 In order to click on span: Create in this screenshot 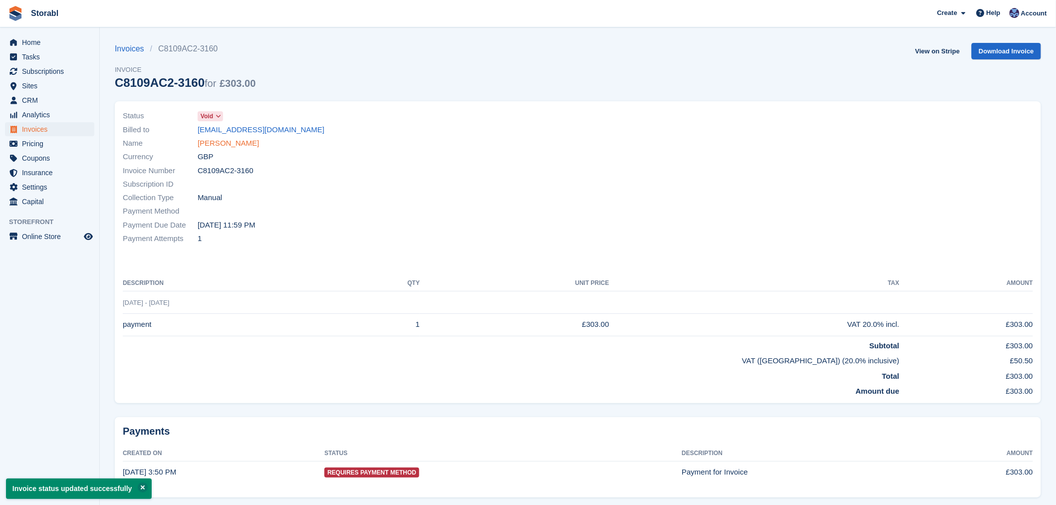, I will do `click(947, 13)`.